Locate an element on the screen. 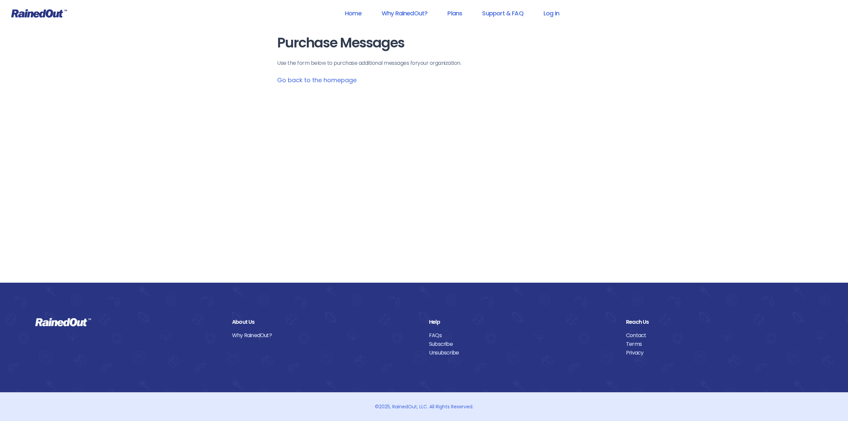 Image resolution: width=848 pixels, height=421 pixels. a: Contact is located at coordinates (719, 335).